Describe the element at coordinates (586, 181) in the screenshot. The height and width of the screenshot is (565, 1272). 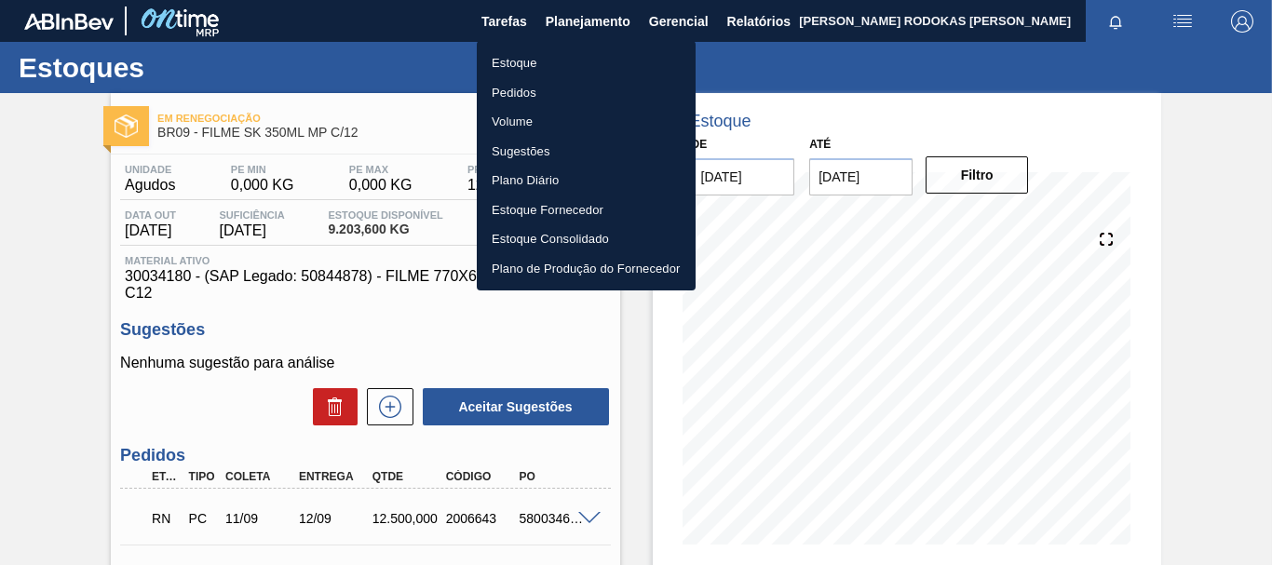
I see `a: Plano Diário` at that location.